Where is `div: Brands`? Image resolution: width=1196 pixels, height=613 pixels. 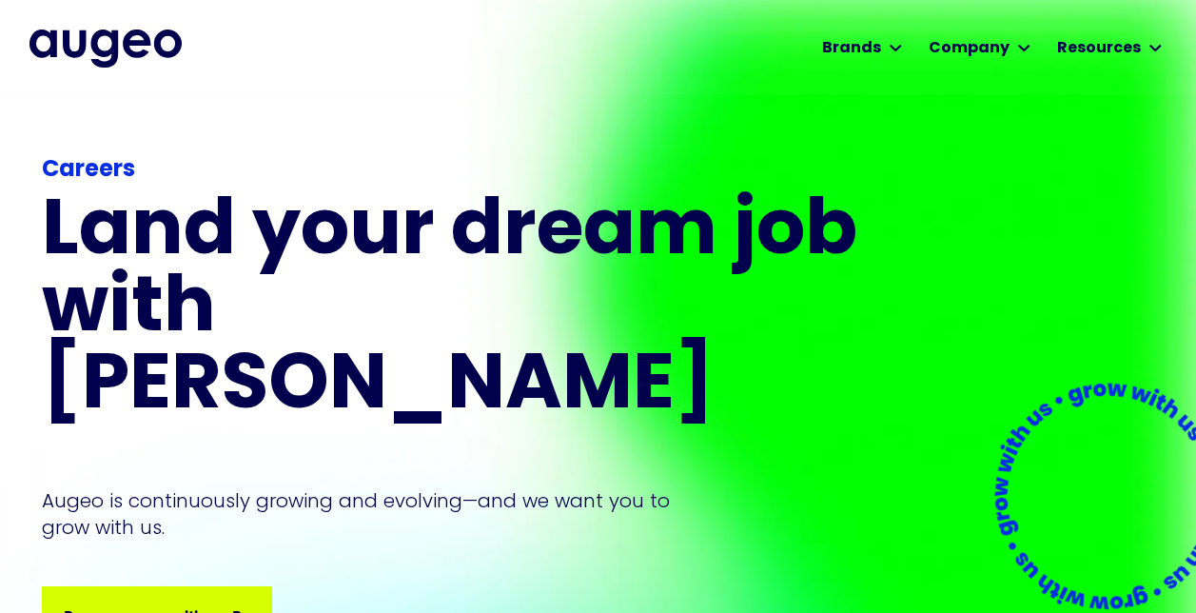
div: Brands is located at coordinates (852, 49).